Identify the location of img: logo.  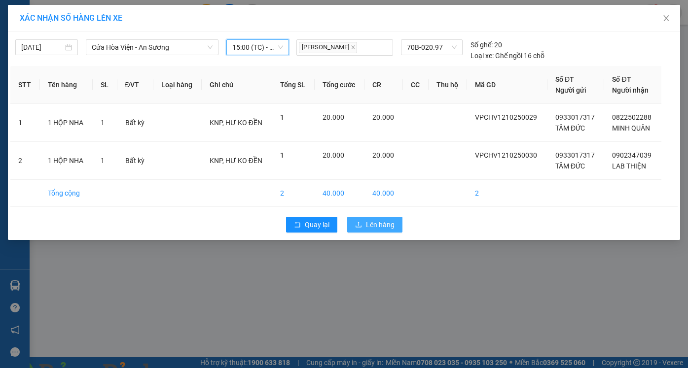
(25, 28).